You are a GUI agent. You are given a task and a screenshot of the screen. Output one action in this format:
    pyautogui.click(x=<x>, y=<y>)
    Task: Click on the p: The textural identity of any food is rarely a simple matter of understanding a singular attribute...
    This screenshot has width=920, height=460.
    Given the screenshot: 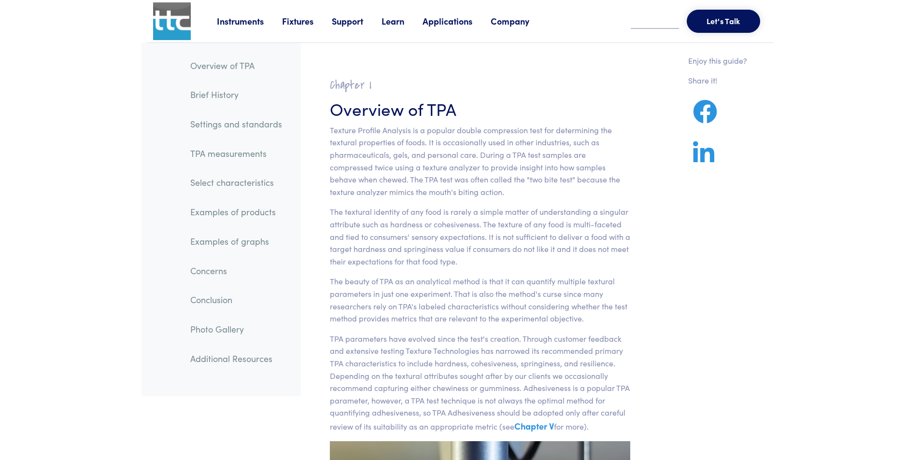 What is the action you would take?
    pyautogui.click(x=480, y=237)
    